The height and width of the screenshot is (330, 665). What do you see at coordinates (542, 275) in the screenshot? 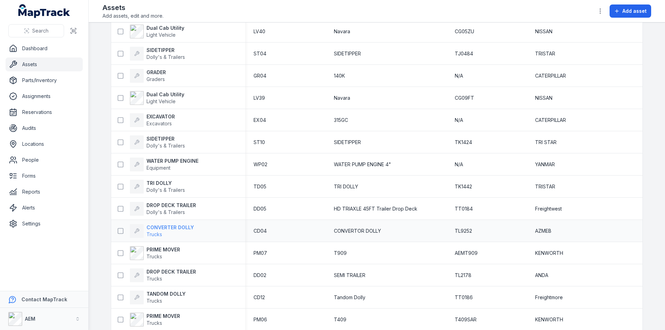
I see `span: ANDA` at bounding box center [542, 275].